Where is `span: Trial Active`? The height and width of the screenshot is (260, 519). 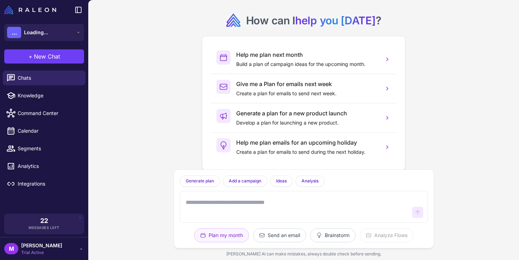
span: Trial Active is located at coordinates (42, 253).